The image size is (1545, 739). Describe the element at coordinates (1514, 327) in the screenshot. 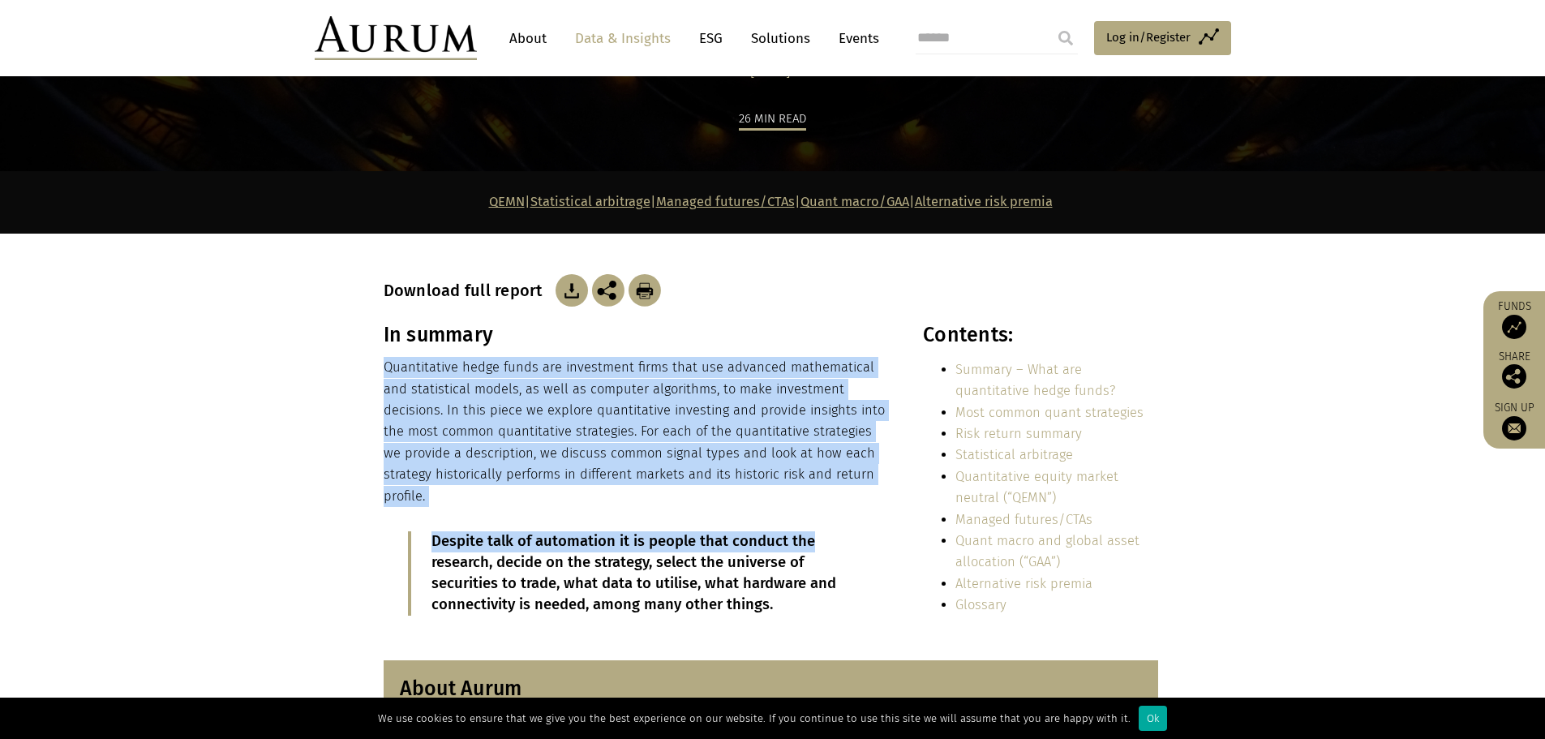

I see `img: Access Funds` at that location.